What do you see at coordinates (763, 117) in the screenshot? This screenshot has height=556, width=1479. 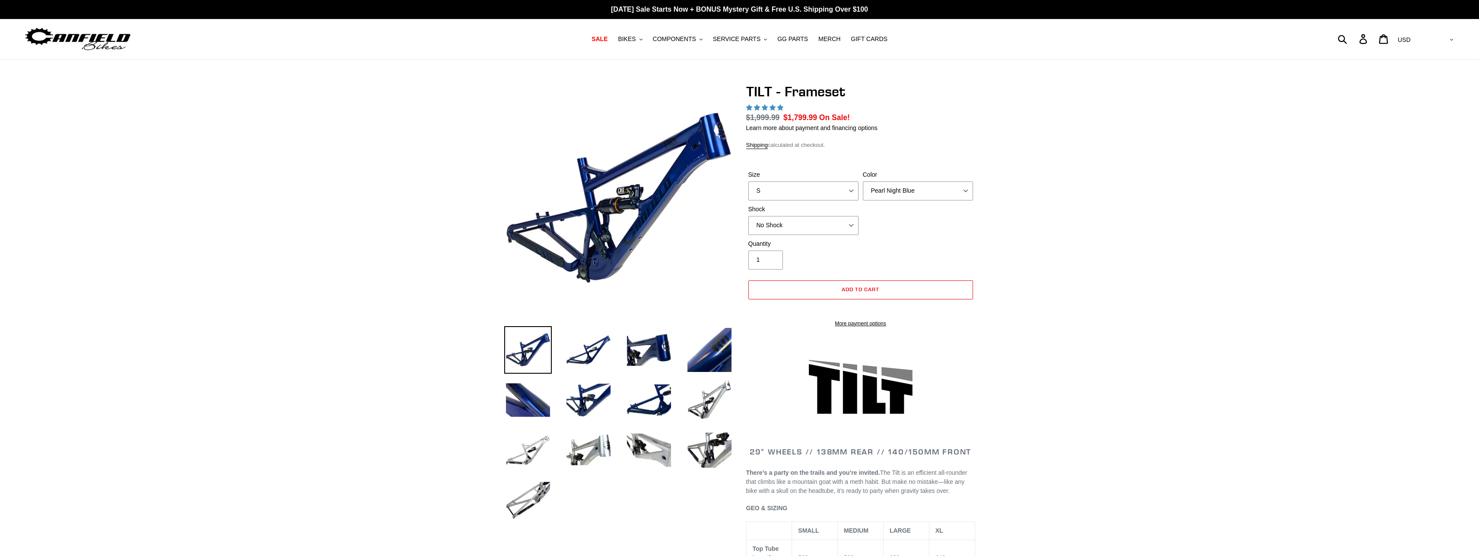 I see `s: $1,999.99` at bounding box center [763, 117].